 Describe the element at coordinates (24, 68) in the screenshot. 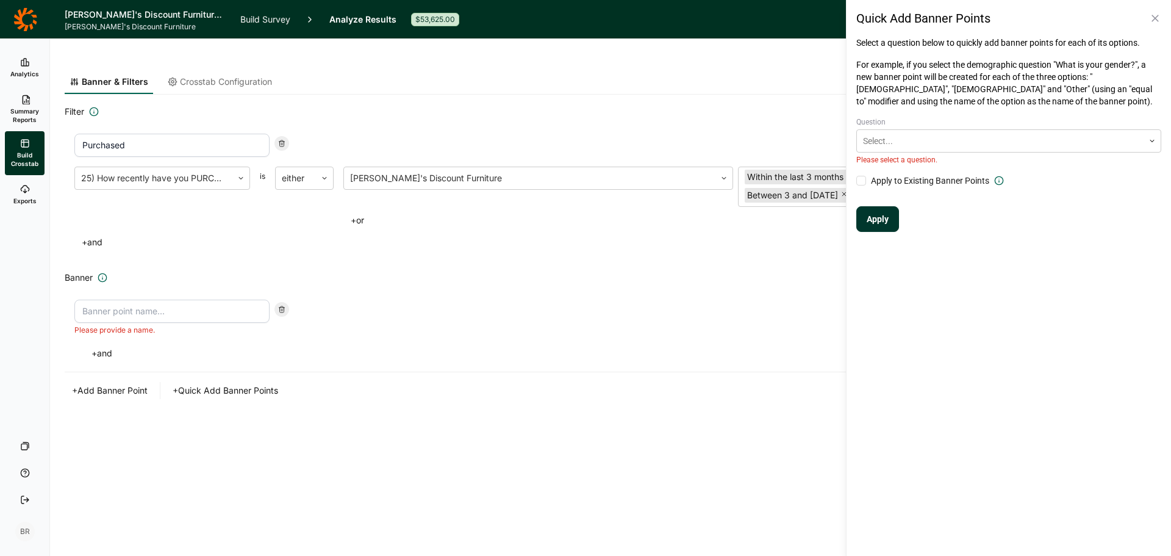

I see `a: Analytics` at that location.